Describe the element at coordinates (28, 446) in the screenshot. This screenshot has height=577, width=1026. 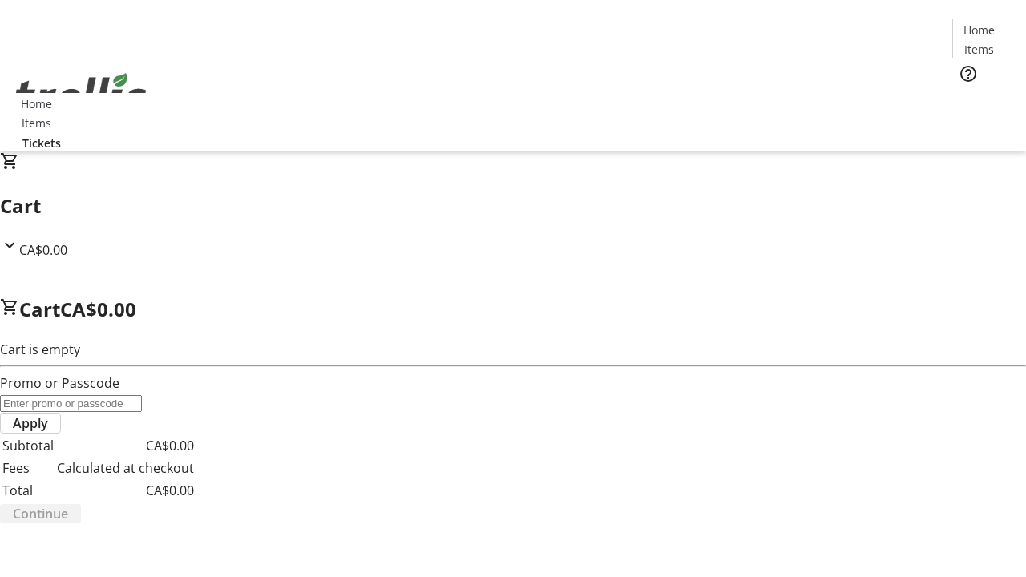
I see `td: Subtotal` at that location.